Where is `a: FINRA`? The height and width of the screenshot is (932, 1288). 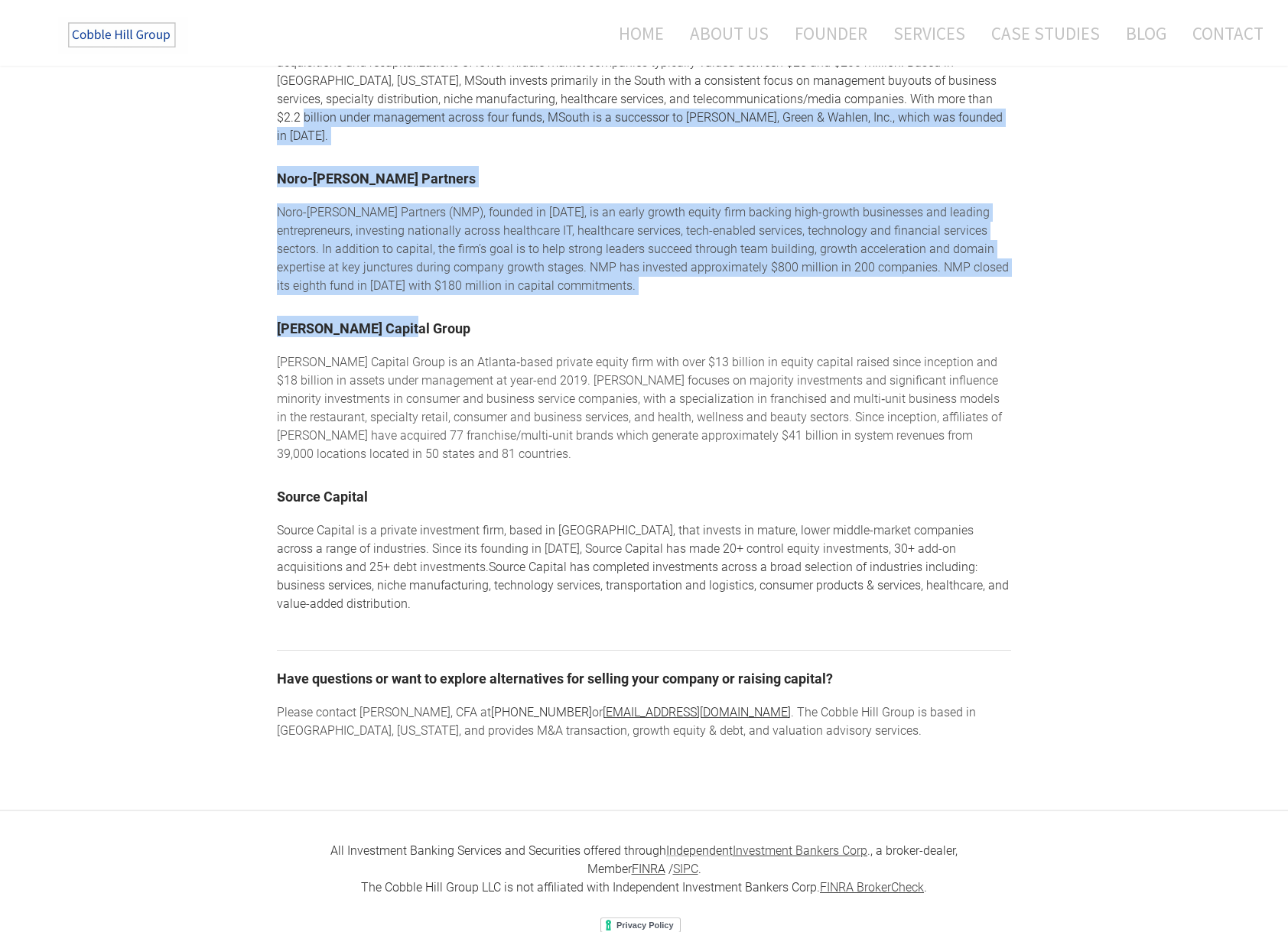
a: FINRA is located at coordinates (649, 869).